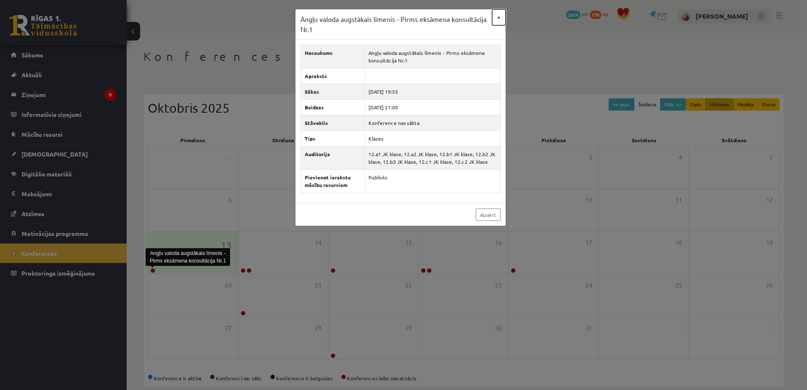 This screenshot has width=807, height=390. What do you see at coordinates (333, 123) in the screenshot?
I see `th: Stāvoklis` at bounding box center [333, 123].